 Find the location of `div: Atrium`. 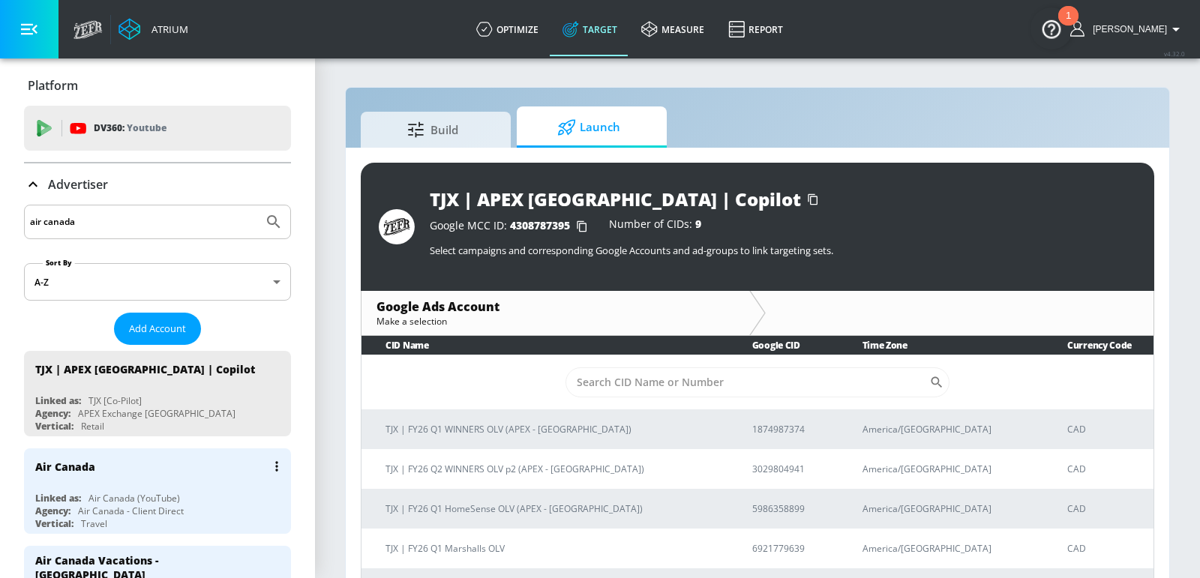

div: Atrium is located at coordinates (166, 29).